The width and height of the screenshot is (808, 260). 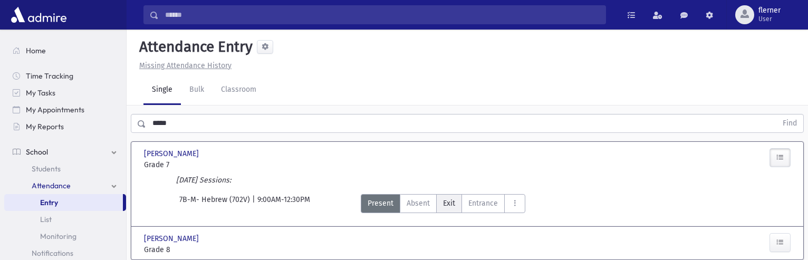 What do you see at coordinates (65, 236) in the screenshot?
I see `a: Monitoring` at bounding box center [65, 236].